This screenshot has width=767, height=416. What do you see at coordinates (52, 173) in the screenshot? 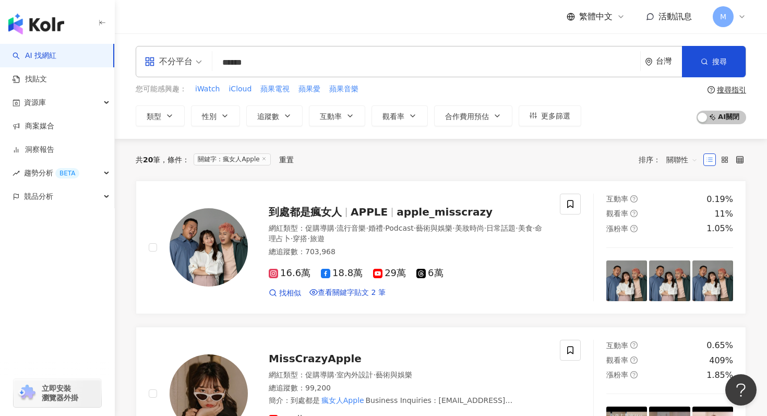
I see `span: 趨勢分析` at bounding box center [52, 173].